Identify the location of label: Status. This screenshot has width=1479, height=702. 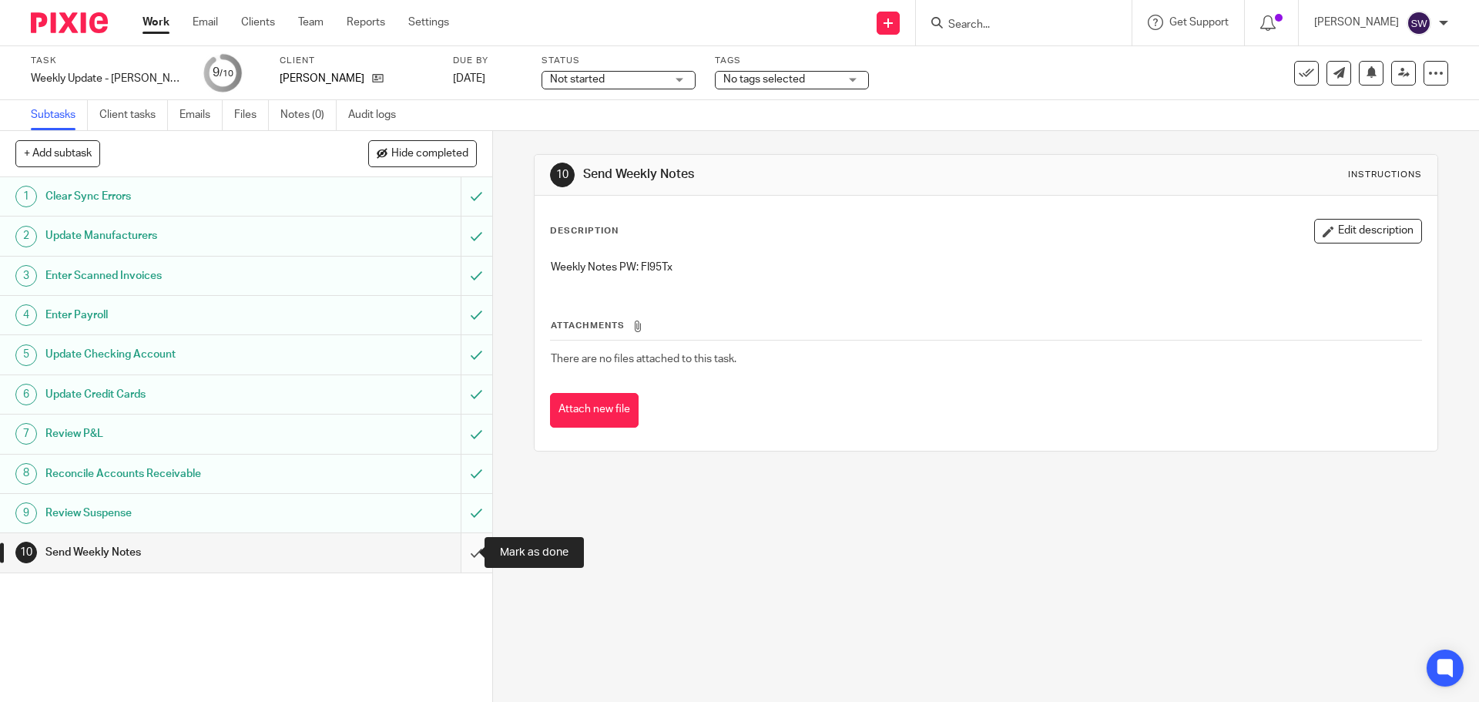
(619, 61).